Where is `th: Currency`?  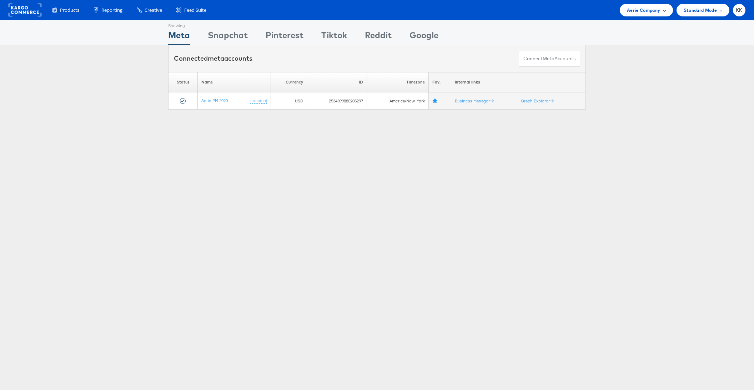
th: Currency is located at coordinates (289, 82).